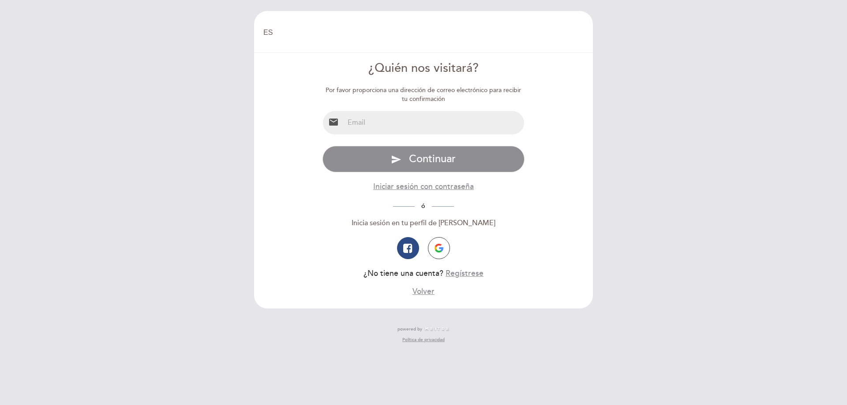  What do you see at coordinates (423, 159) in the screenshot?
I see `button: send Continuar` at bounding box center [423, 159].